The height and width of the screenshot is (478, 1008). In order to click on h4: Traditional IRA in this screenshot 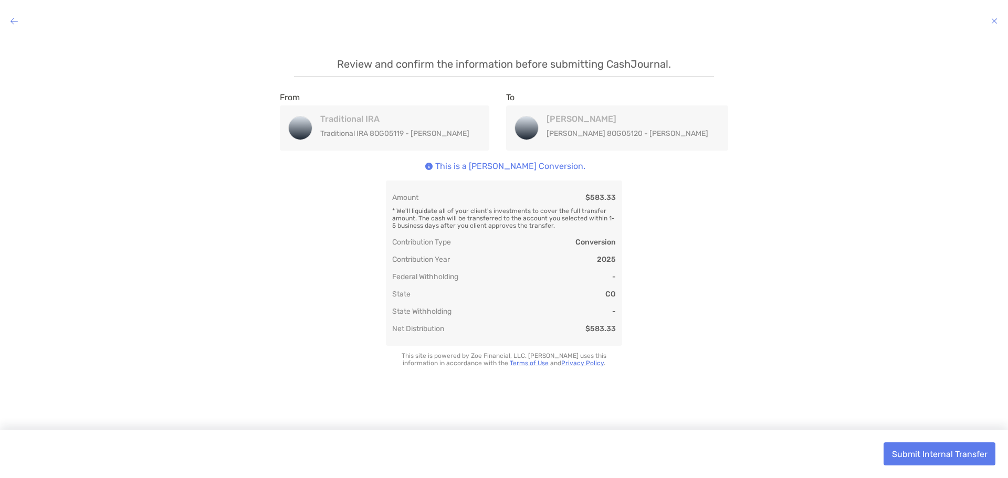, I will do `click(395, 119)`.